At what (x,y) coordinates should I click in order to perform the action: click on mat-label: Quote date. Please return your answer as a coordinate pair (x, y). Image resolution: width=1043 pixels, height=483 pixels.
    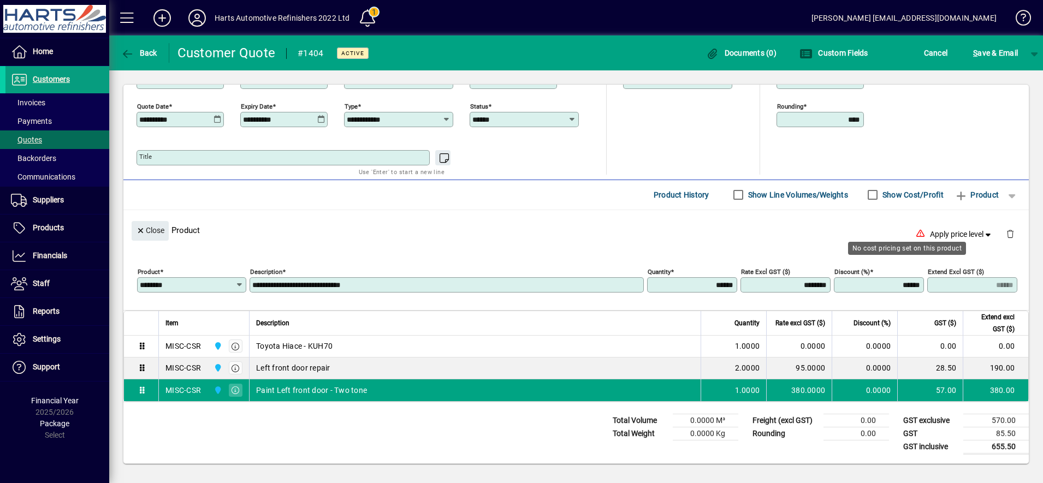
    Looking at the image, I should click on (153, 106).